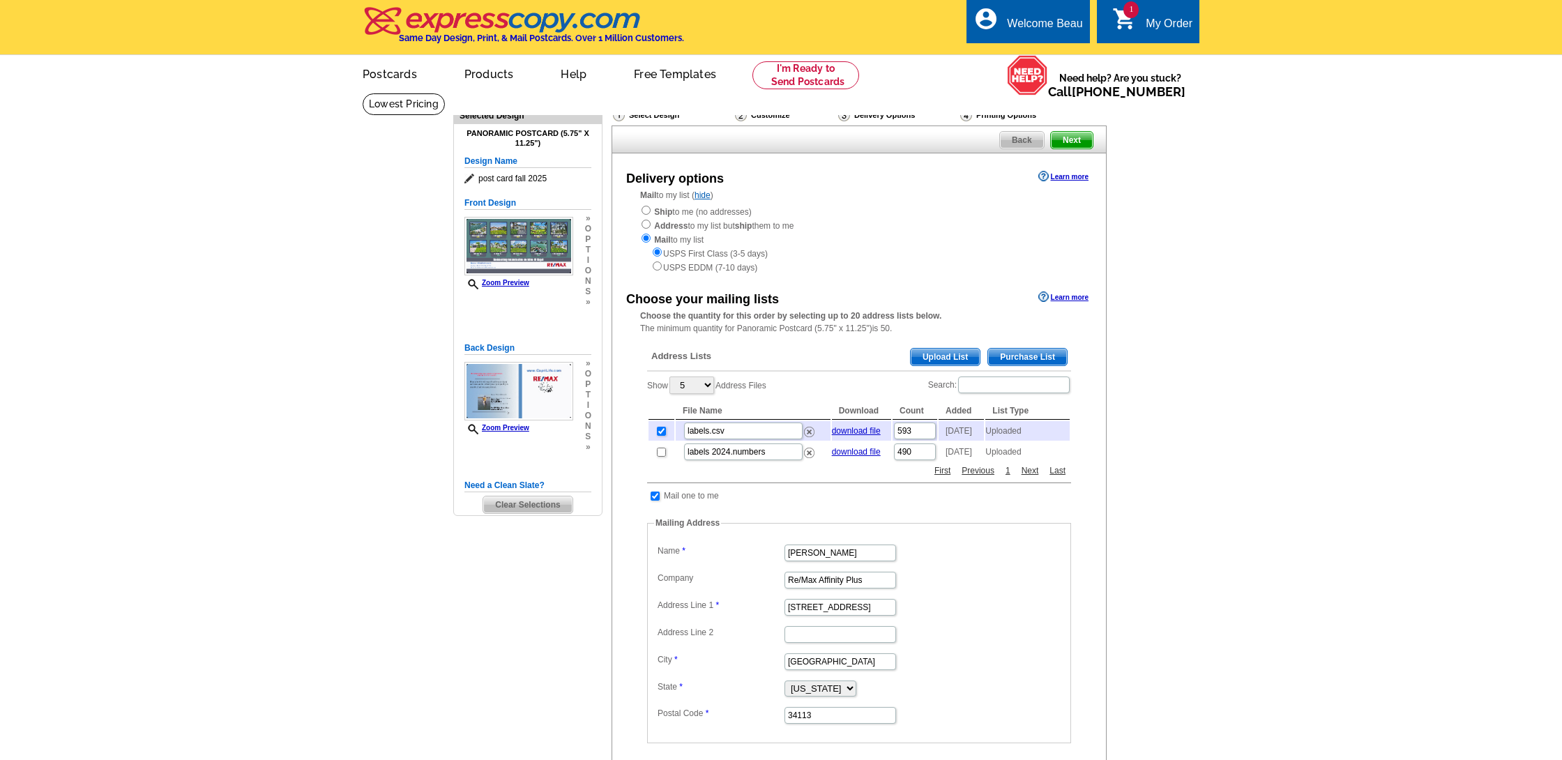 This screenshot has width=1562, height=760. Describe the element at coordinates (986, 19) in the screenshot. I see `i: account_circle` at that location.